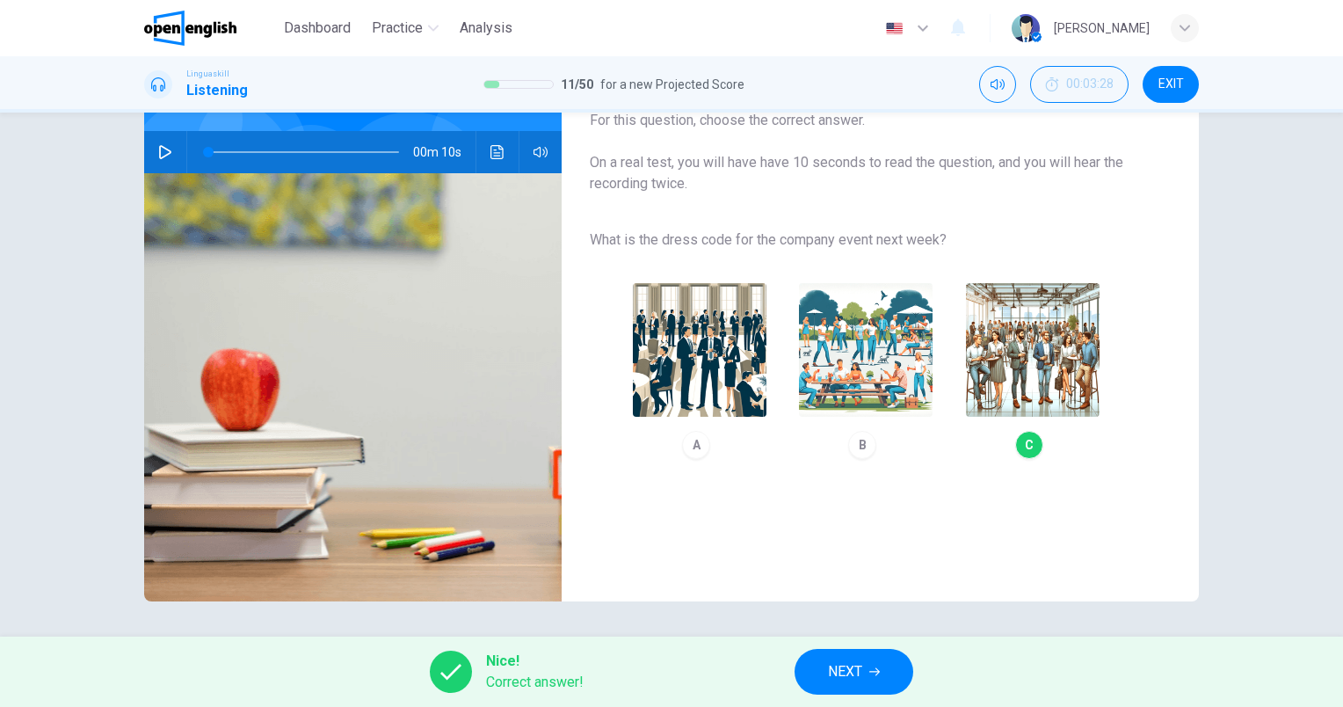 Image resolution: width=1343 pixels, height=707 pixels. Describe the element at coordinates (397, 28) in the screenshot. I see `span: Practice` at that location.